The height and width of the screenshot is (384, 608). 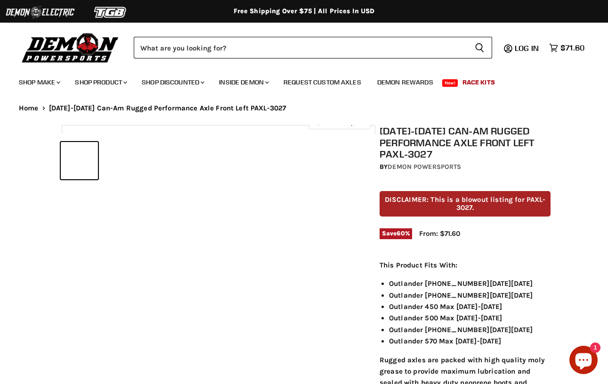 What do you see at coordinates (465, 167) in the screenshot?
I see `div: by` at bounding box center [465, 167].